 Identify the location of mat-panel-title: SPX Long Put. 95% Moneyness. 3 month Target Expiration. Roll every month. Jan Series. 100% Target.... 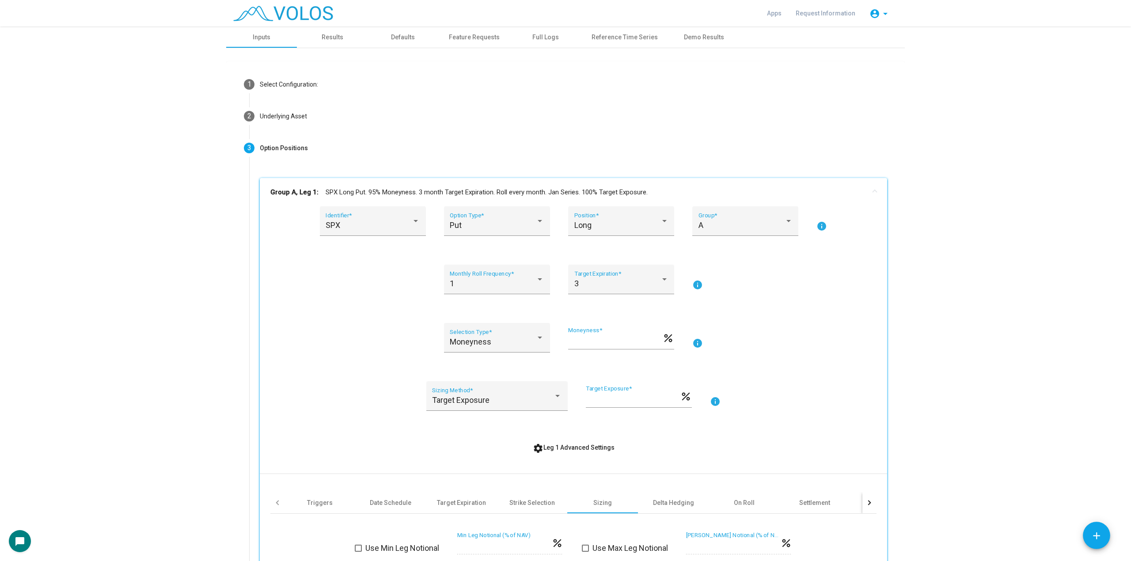
(568, 192).